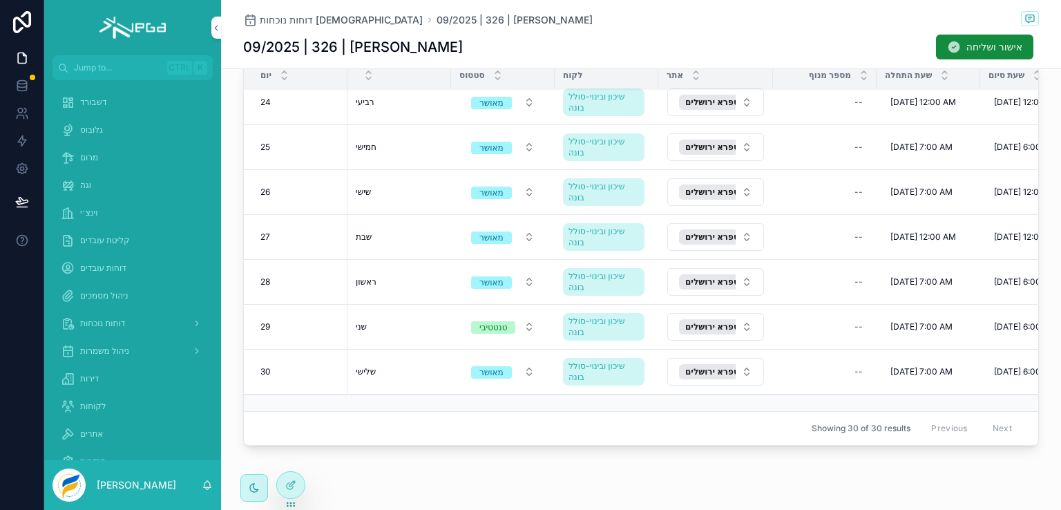 The height and width of the screenshot is (510, 1061). What do you see at coordinates (265, 102) in the screenshot?
I see `span: 24` at bounding box center [265, 102].